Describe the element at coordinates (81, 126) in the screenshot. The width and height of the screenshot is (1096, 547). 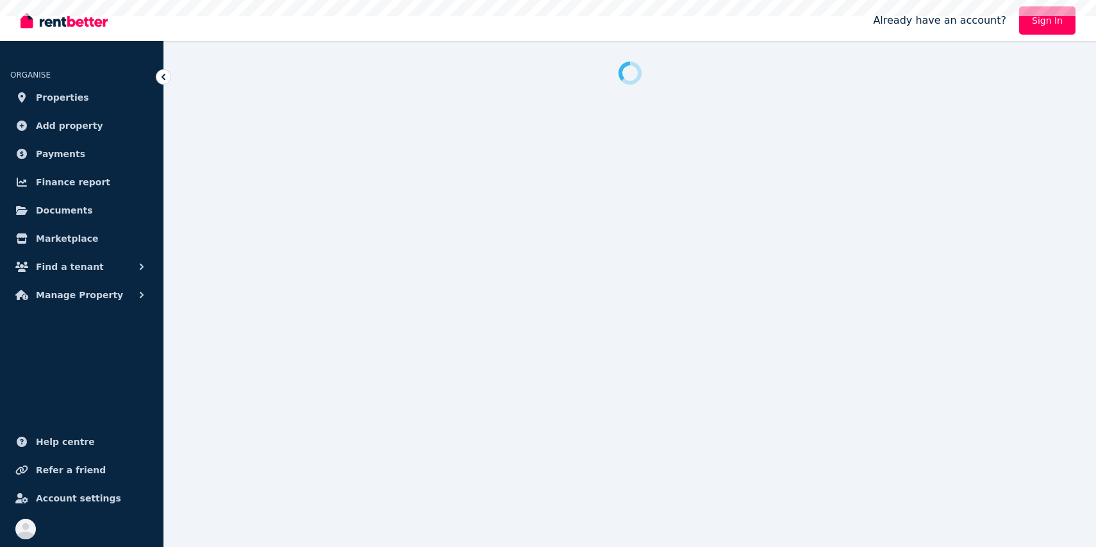
I see `a: Add property` at that location.